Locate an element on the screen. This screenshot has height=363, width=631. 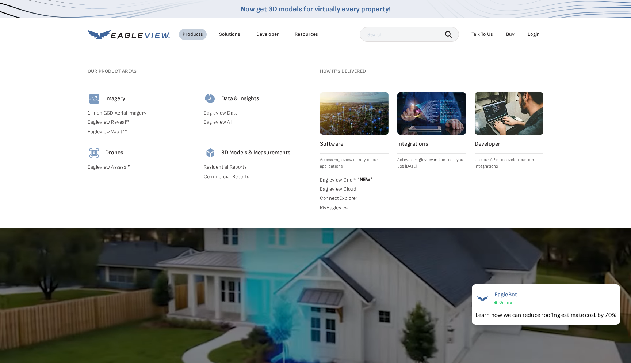
a: 1-Inch GSD Aerial Imagery is located at coordinates (141, 113).